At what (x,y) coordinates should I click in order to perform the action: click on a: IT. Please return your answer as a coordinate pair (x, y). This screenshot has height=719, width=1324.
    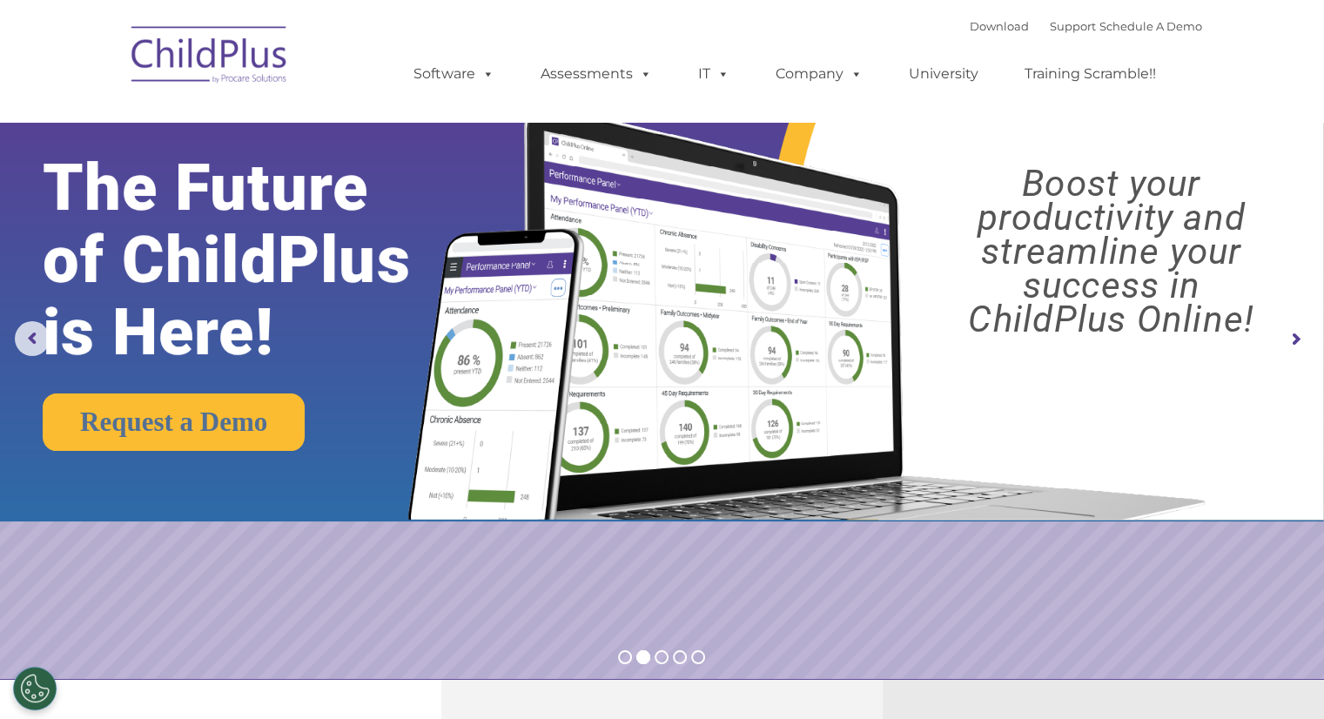
    Looking at the image, I should click on (714, 74).